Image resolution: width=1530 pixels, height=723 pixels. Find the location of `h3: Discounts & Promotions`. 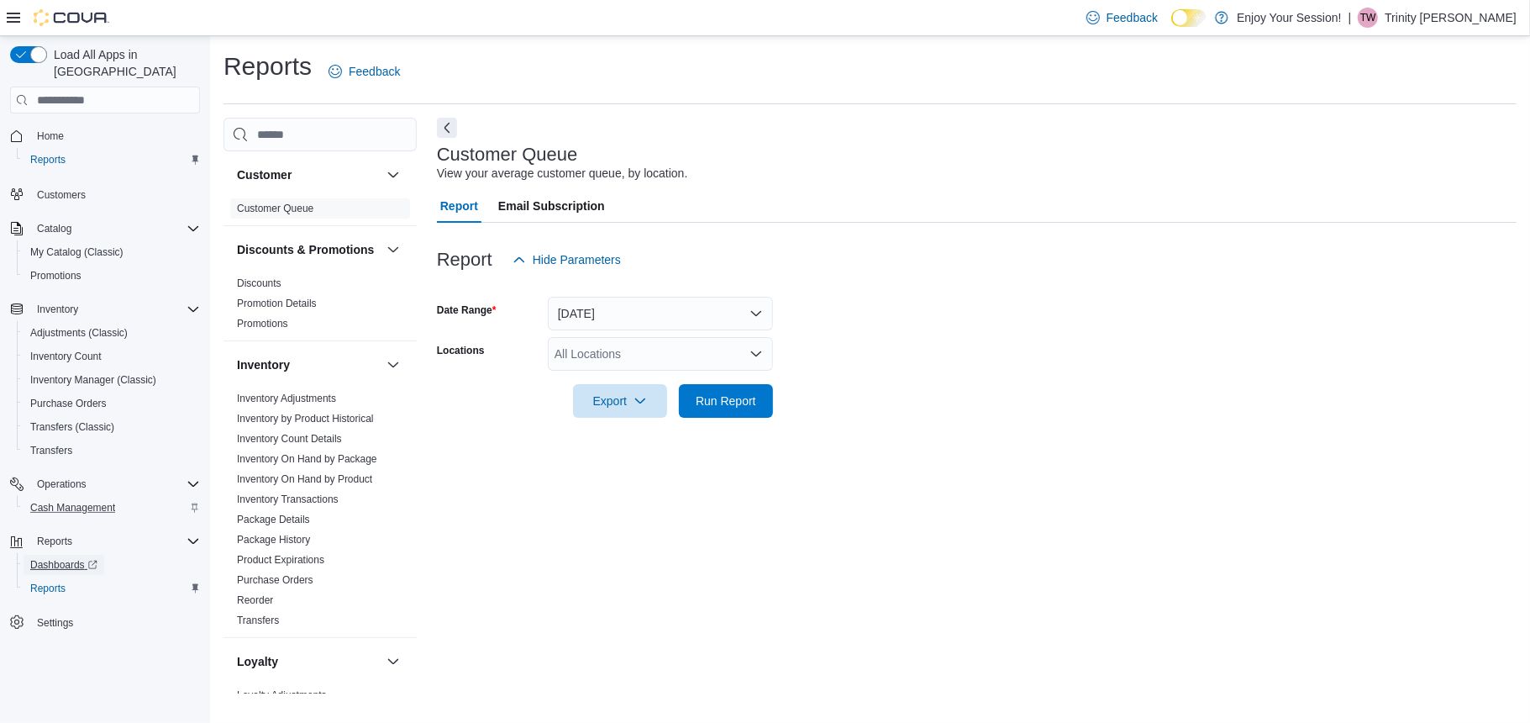

h3: Discounts & Promotions is located at coordinates (305, 250).